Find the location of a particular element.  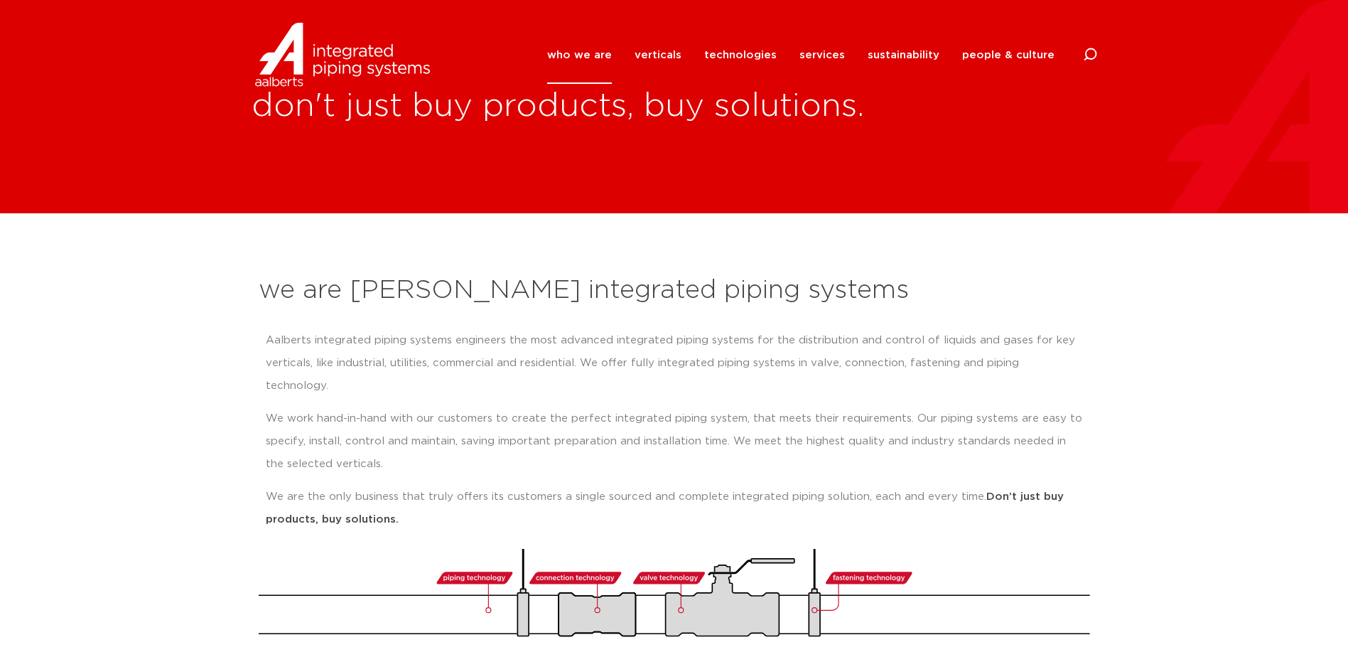

p: Aalberts integrated piping systems engineers the most advanced integrated piping systems for the ... is located at coordinates (675, 363).